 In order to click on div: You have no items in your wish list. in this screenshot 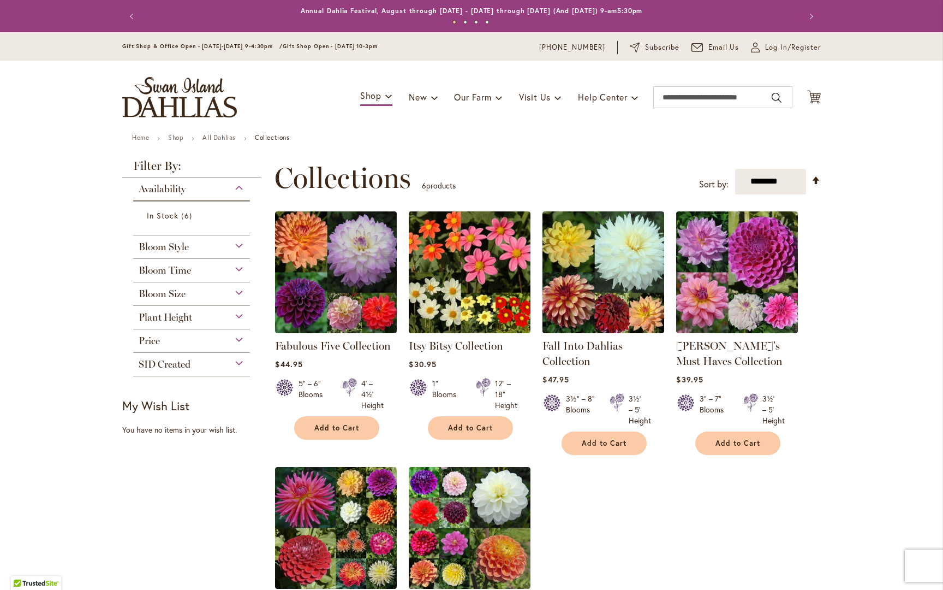, I will do `click(195, 430)`.